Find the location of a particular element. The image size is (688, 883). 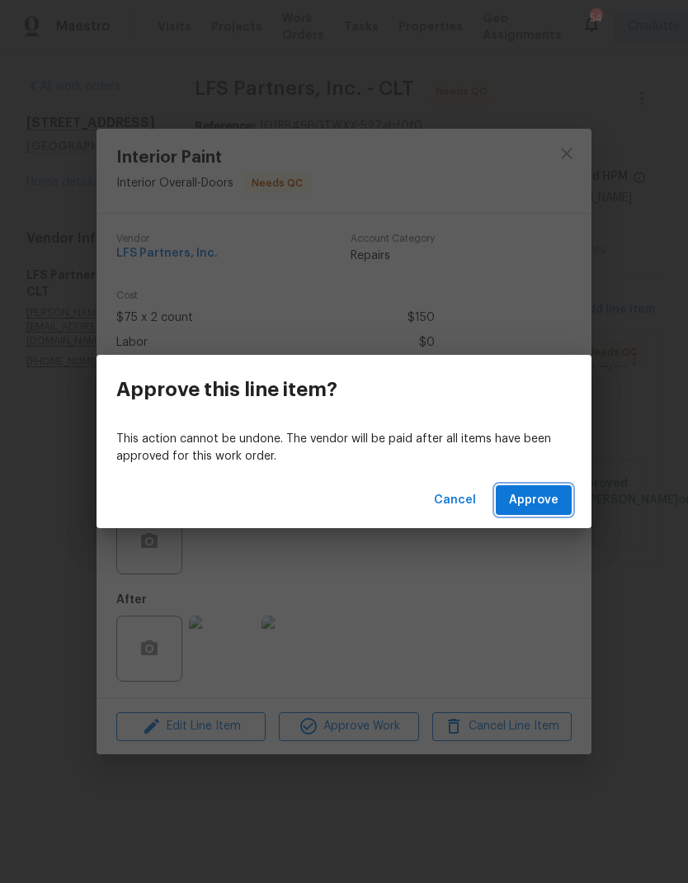

button: Approve is located at coordinates (534, 500).